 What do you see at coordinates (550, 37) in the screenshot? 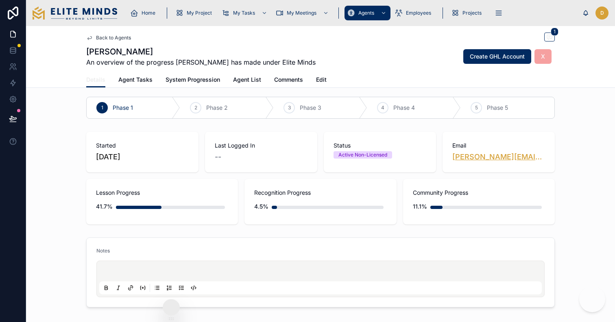
I see `button: 1` at bounding box center [550, 37].